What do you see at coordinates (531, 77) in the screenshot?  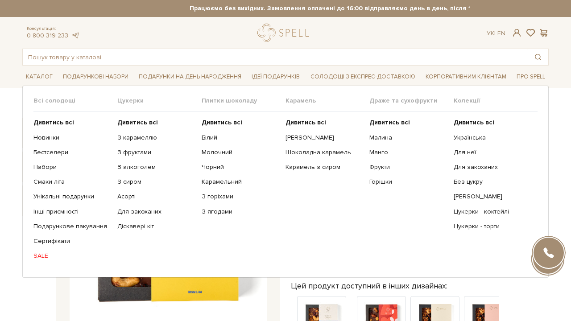 I see `span: Про Spell` at bounding box center [531, 77].